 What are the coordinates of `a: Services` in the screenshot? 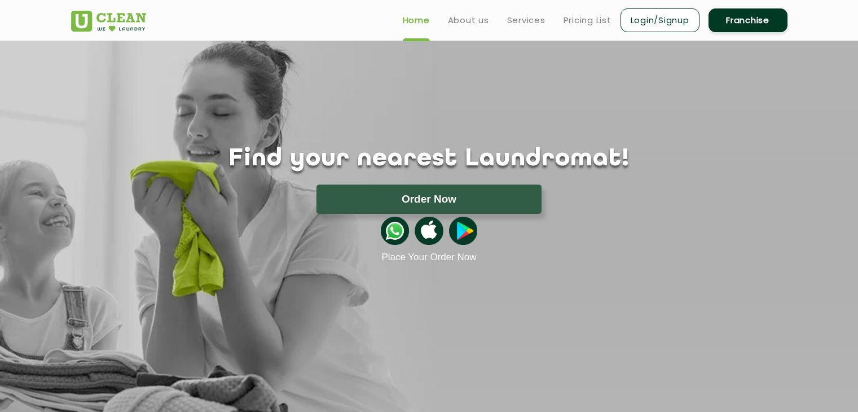 It's located at (526, 20).